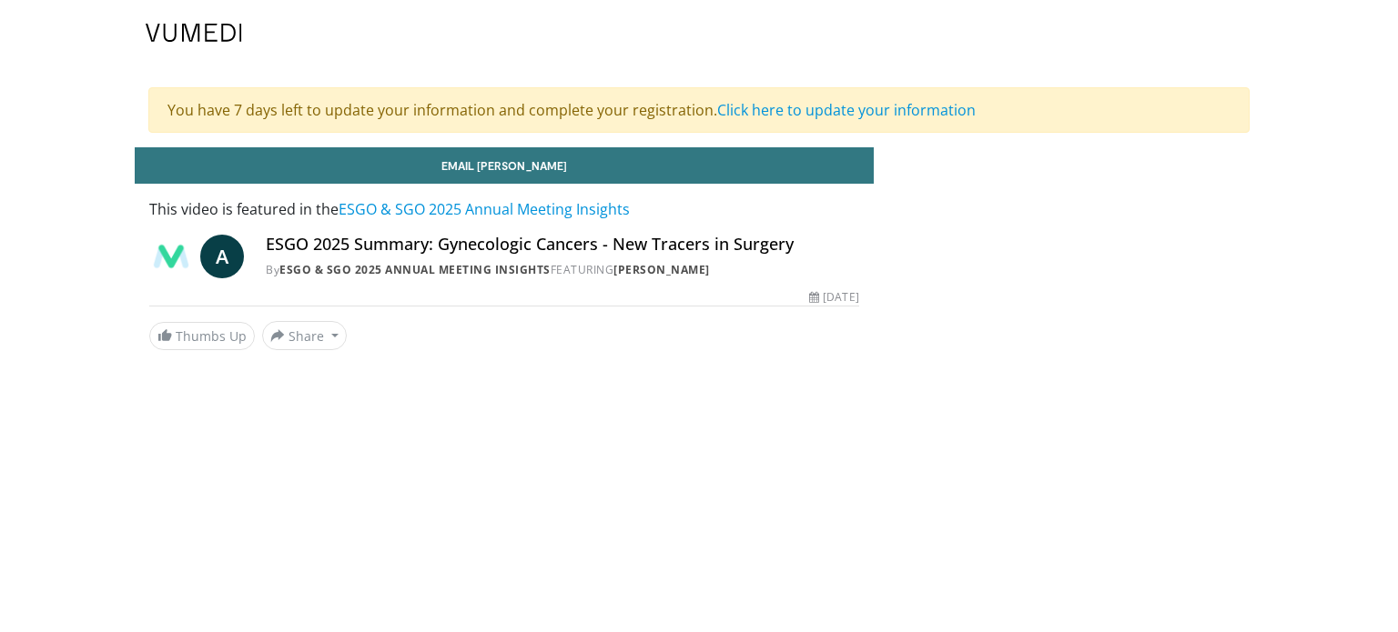 This screenshot has width=1398, height=632. I want to click on a: Click here to update your information, so click(846, 110).